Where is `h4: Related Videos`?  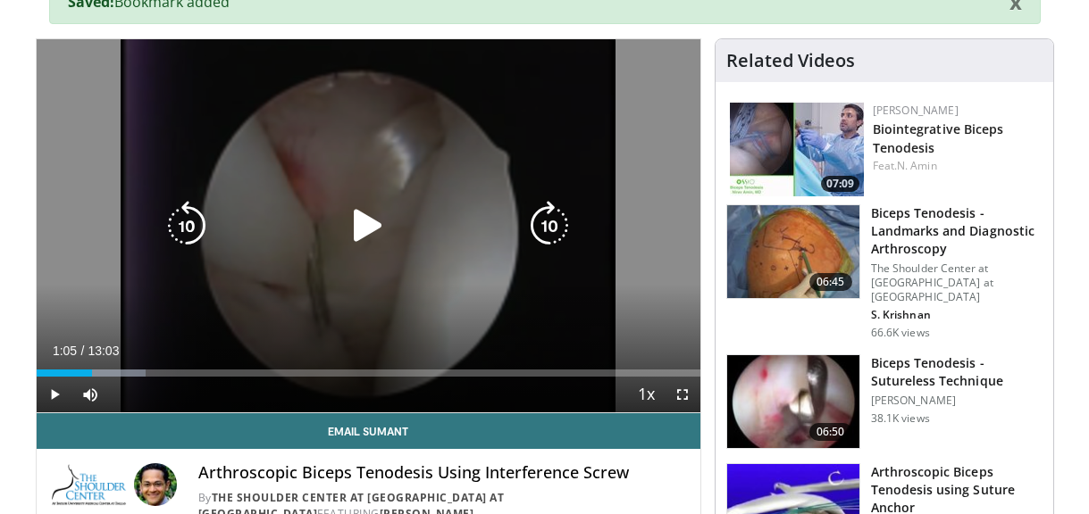 h4: Related Videos is located at coordinates (790, 61).